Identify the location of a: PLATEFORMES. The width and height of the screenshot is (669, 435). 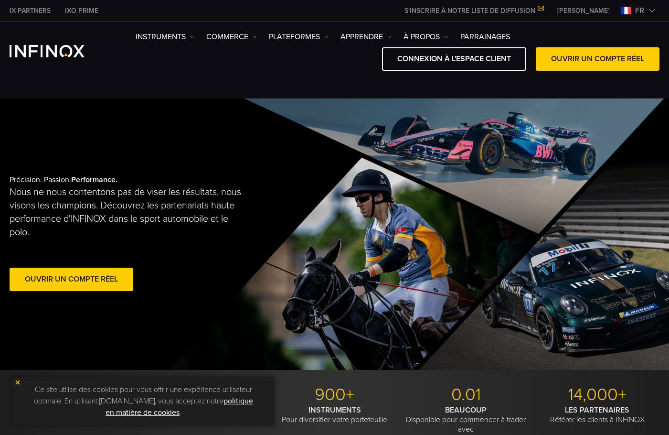
(299, 37).